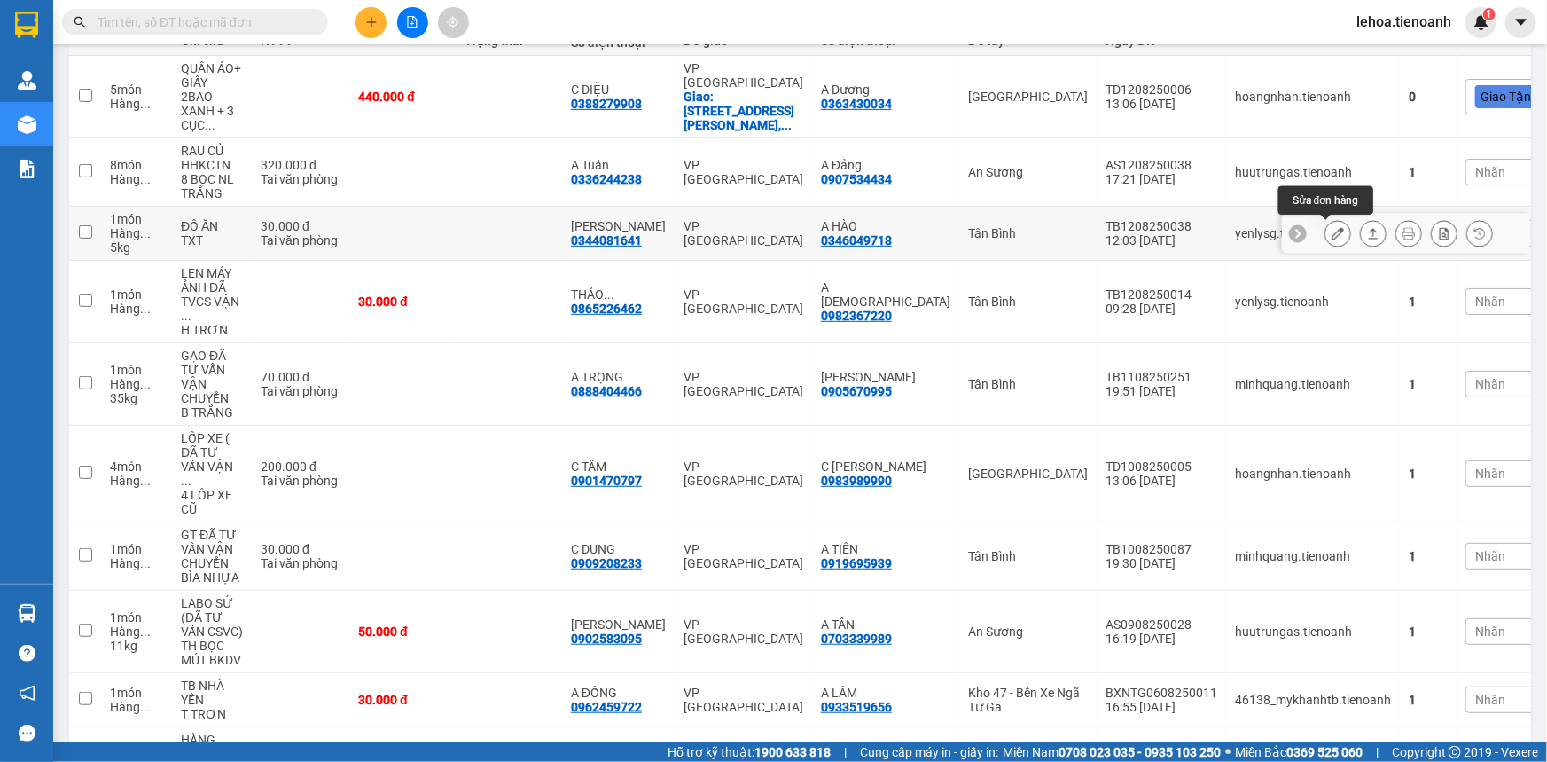 This screenshot has width=1547, height=762. I want to click on div: AS0908250028, so click(1162, 624).